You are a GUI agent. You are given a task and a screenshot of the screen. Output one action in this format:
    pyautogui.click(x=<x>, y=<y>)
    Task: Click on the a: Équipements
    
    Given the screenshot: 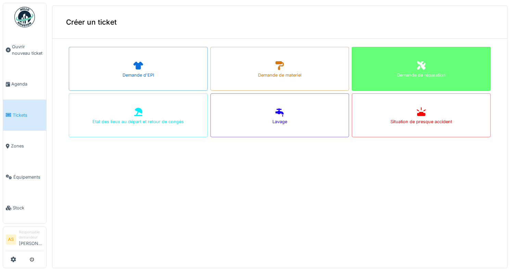 What is the action you would take?
    pyautogui.click(x=25, y=177)
    